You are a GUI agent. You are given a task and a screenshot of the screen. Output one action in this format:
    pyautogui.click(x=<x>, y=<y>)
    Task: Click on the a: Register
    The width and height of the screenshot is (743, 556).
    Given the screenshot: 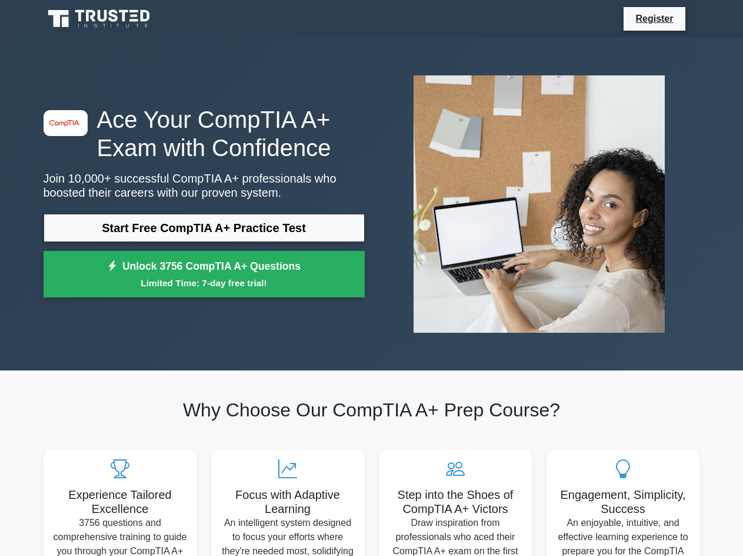 What is the action you would take?
    pyautogui.click(x=655, y=18)
    